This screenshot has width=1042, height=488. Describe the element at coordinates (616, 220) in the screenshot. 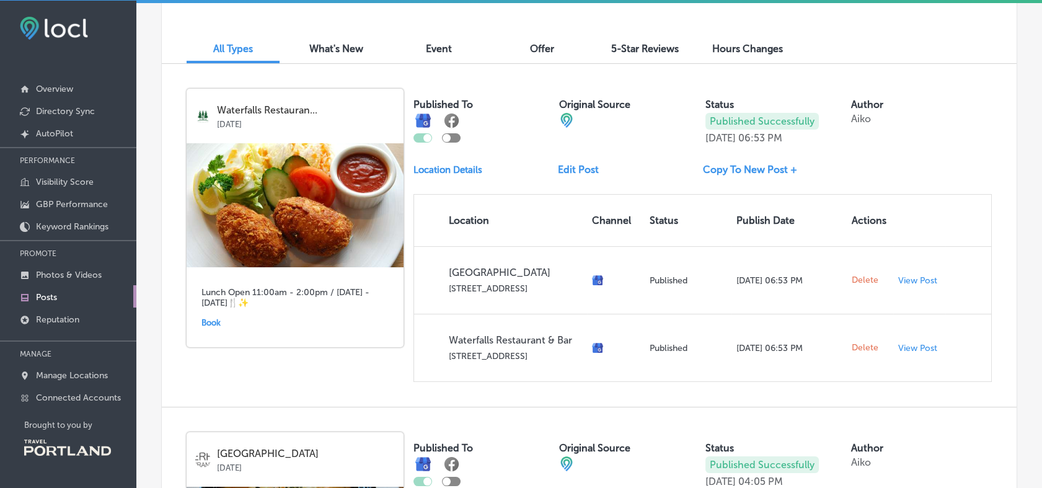

I see `th: Channel` at that location.